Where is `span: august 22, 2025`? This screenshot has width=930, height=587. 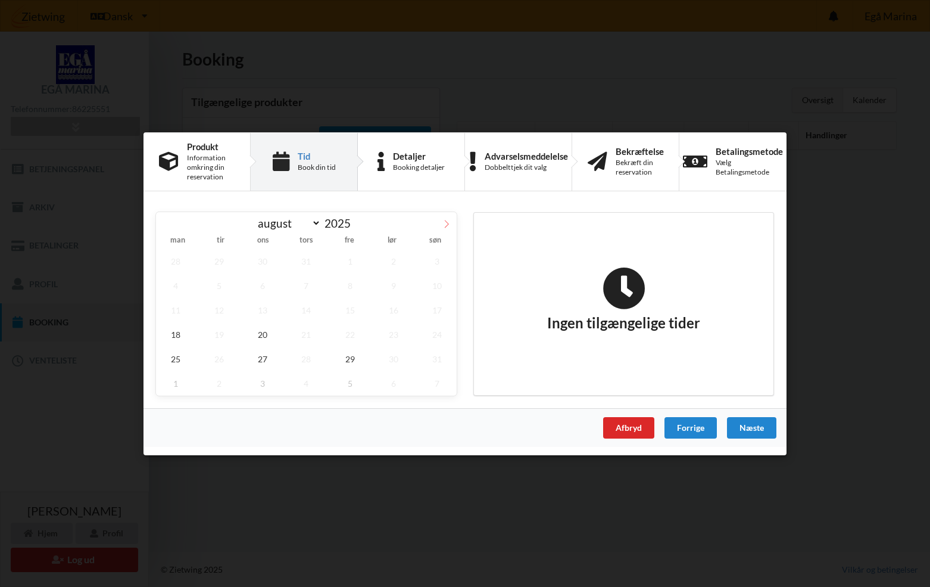 span: august 22, 2025 is located at coordinates (350, 334).